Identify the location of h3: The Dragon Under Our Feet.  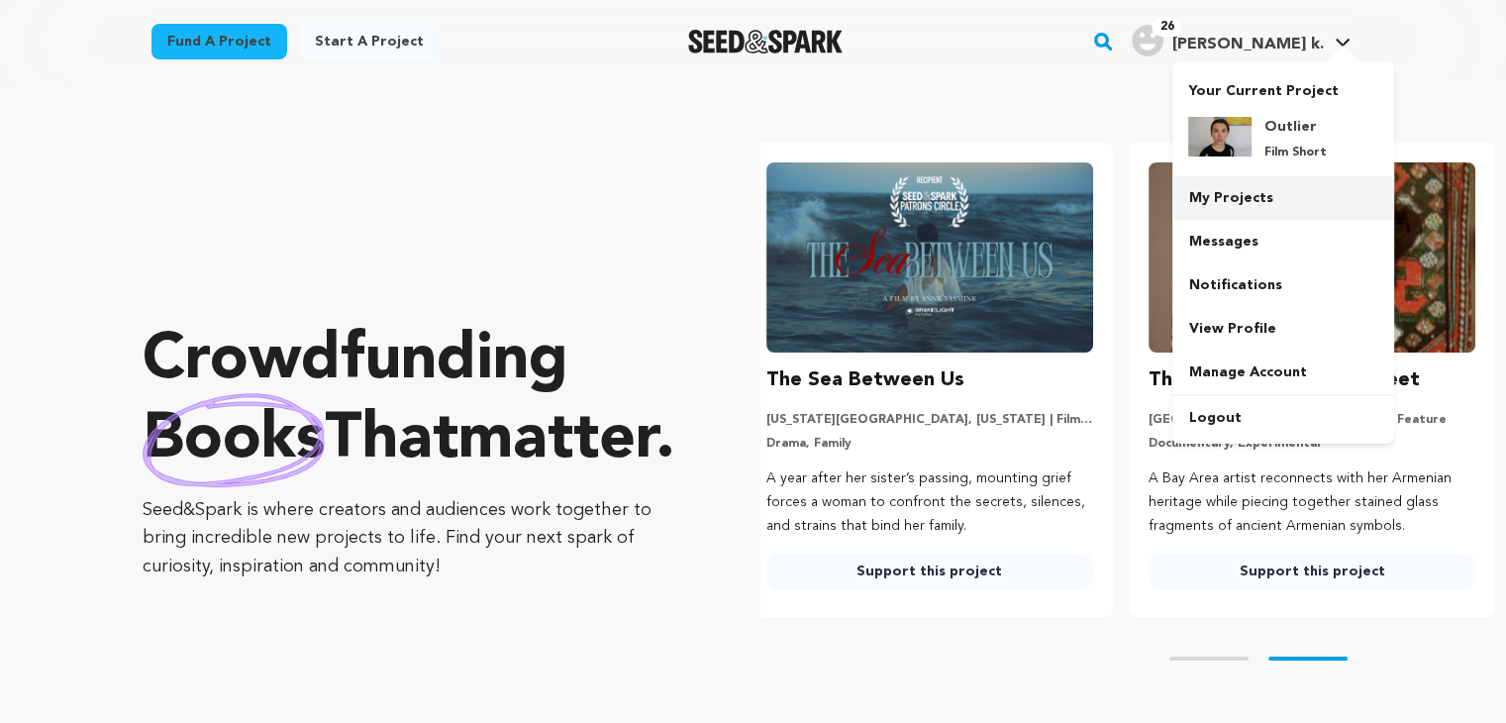
(1284, 380).